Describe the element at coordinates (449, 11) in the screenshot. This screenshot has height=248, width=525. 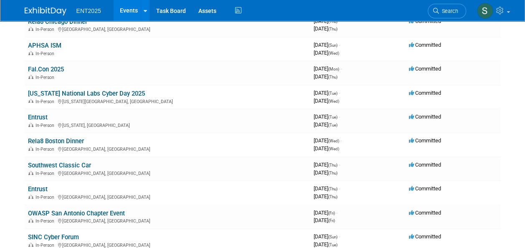
I see `span: Search` at that location.